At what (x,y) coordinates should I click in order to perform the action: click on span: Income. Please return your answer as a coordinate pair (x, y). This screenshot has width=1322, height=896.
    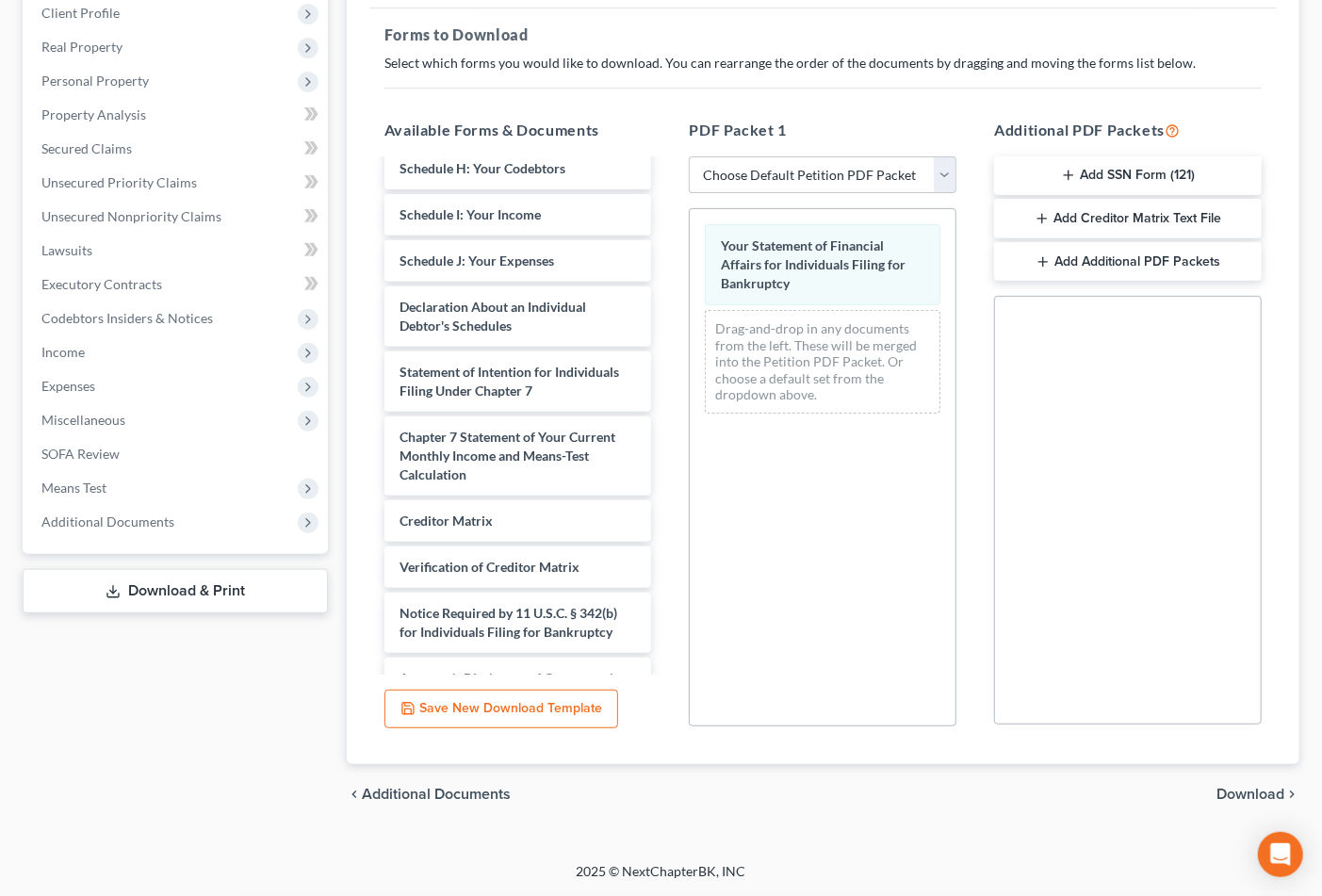
    Looking at the image, I should click on (64, 351).